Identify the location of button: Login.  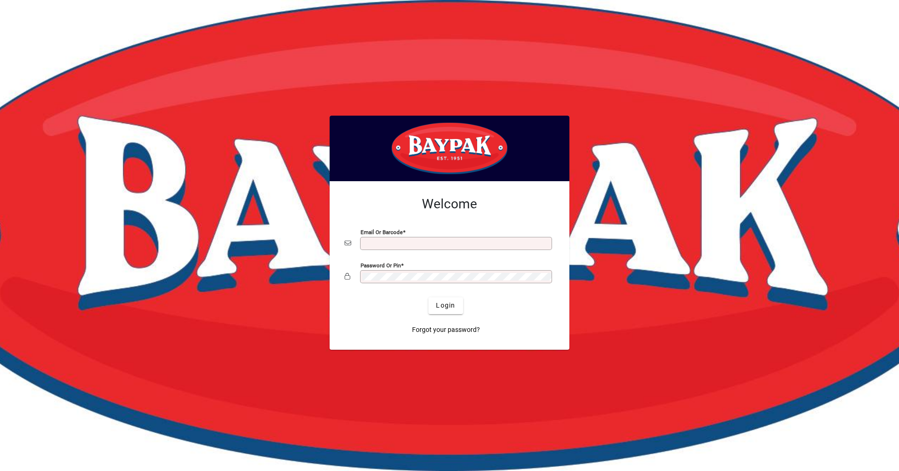
(445, 306).